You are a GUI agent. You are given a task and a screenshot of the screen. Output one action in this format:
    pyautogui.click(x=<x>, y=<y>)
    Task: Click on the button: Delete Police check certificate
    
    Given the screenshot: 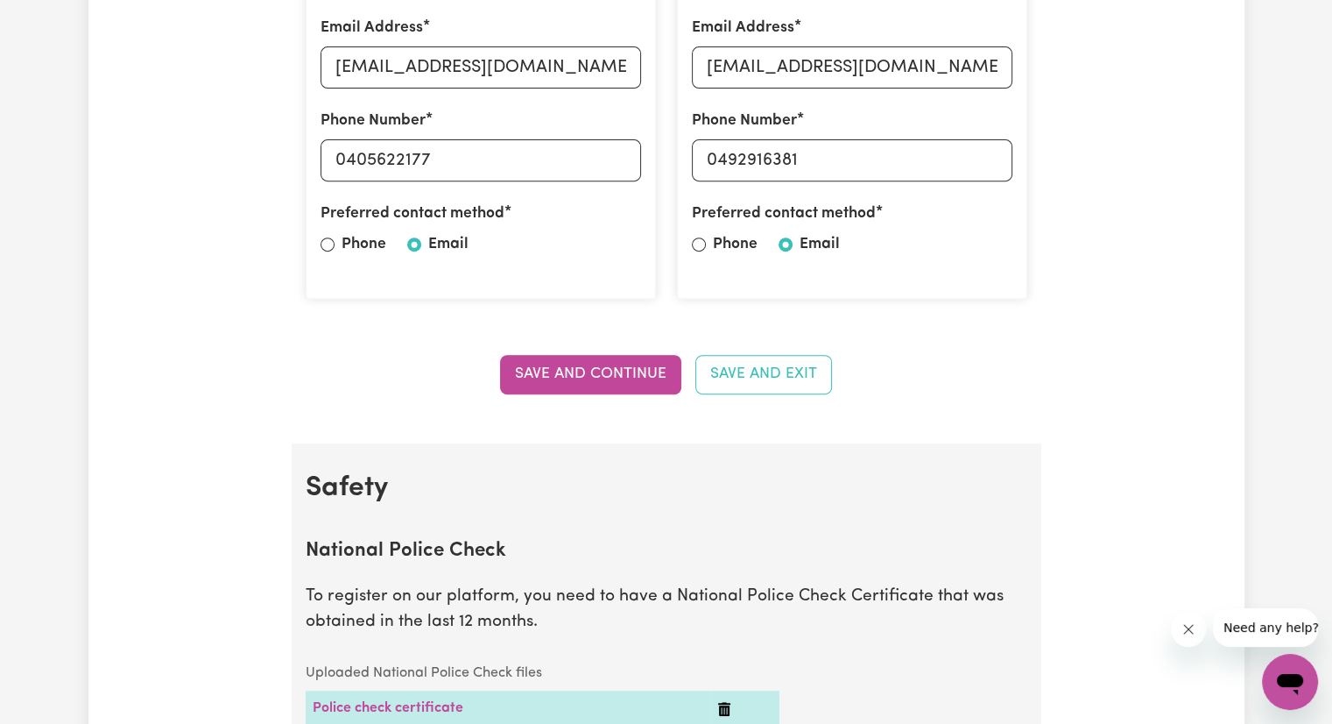 What is the action you would take?
    pyautogui.click(x=724, y=708)
    